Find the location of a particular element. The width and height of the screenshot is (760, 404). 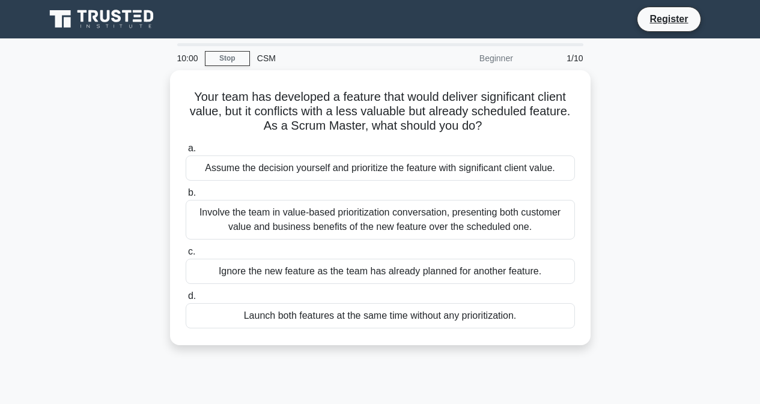

div: Beginner is located at coordinates (467, 58).